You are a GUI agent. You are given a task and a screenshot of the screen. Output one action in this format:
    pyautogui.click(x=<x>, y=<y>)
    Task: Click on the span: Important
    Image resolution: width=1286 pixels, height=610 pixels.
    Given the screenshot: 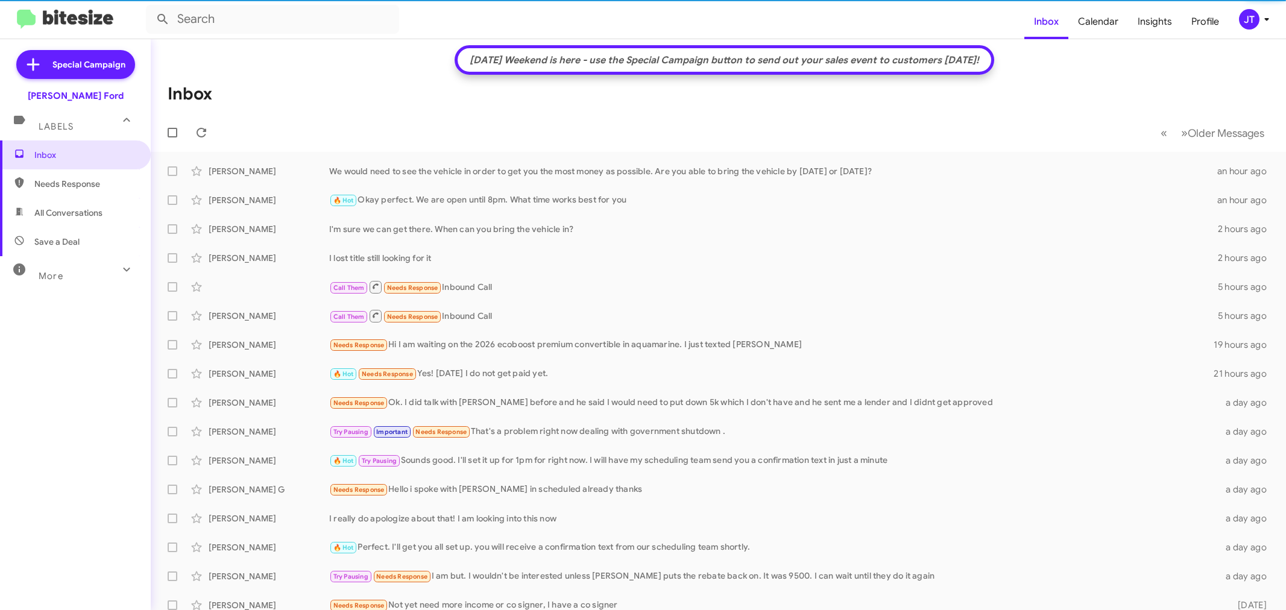 What is the action you would take?
    pyautogui.click(x=392, y=432)
    